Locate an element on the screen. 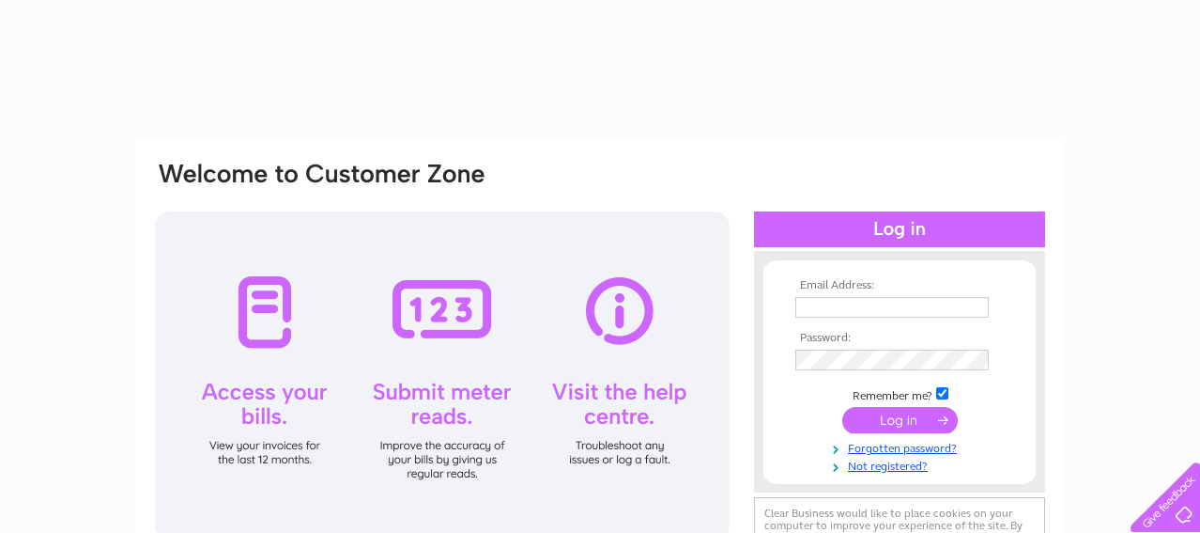 Image resolution: width=1200 pixels, height=533 pixels. a: Forgotten password? is located at coordinates (902, 446).